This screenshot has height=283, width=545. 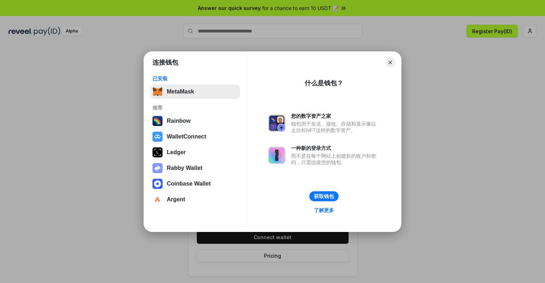 What do you see at coordinates (195, 92) in the screenshot?
I see `button: MetaMask` at bounding box center [195, 92].